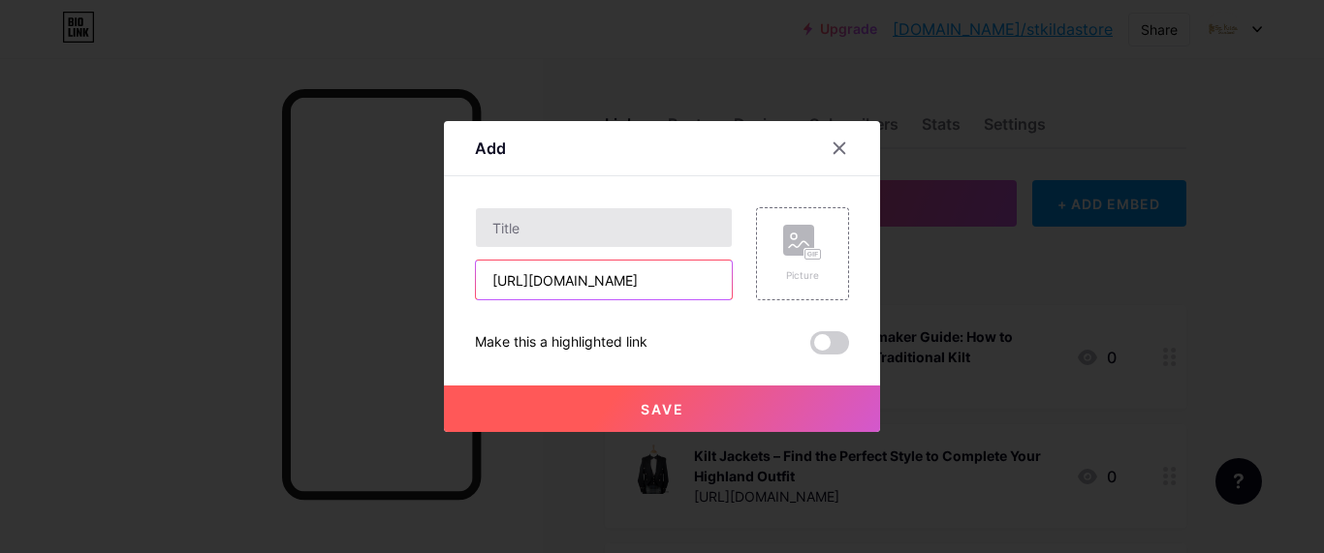  I want to click on button: Save, so click(662, 409).